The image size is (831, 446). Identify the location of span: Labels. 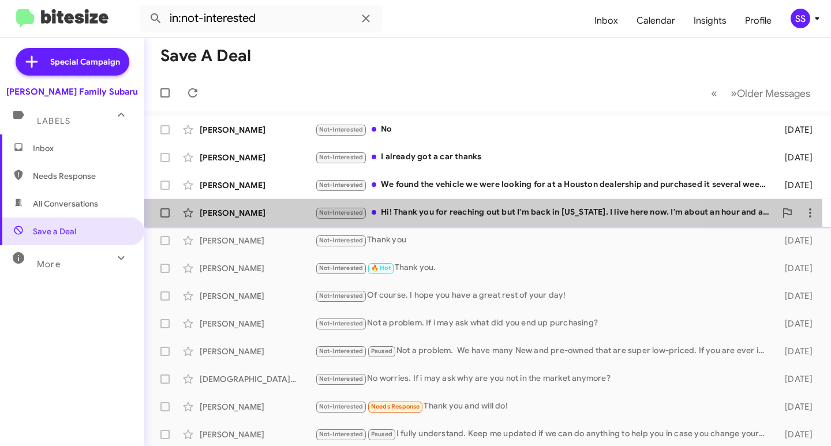
(54, 121).